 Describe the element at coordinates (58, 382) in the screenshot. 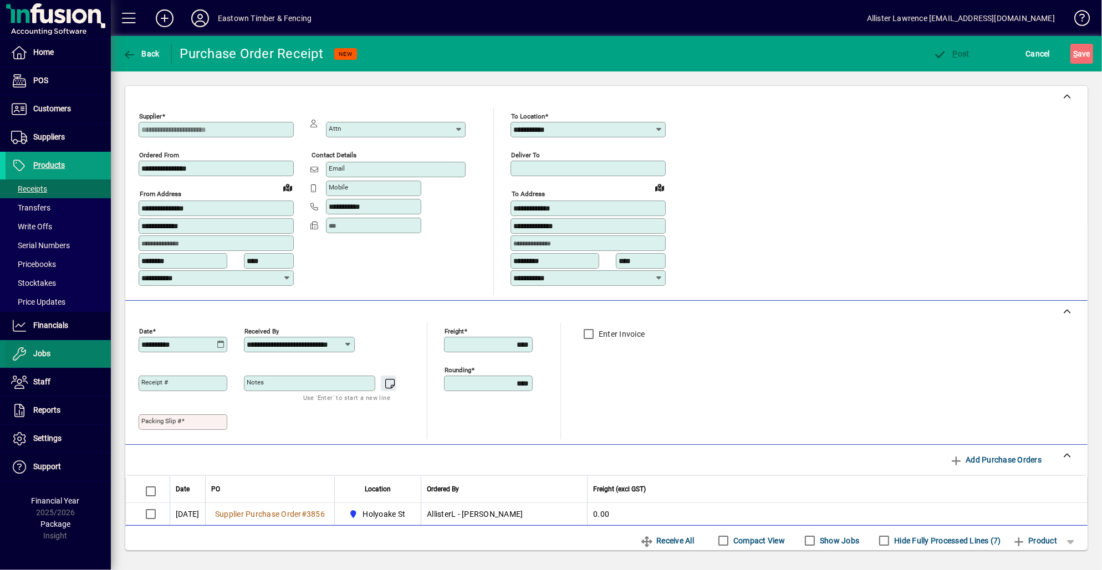

I see `a: Staff` at that location.